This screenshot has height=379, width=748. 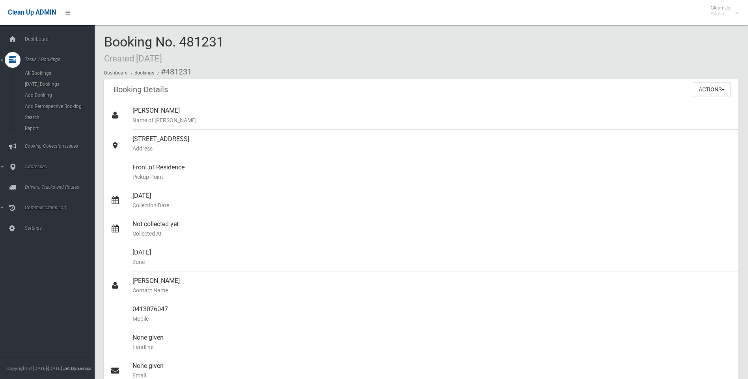 What do you see at coordinates (432, 343) in the screenshot?
I see `div: None given` at bounding box center [432, 343].